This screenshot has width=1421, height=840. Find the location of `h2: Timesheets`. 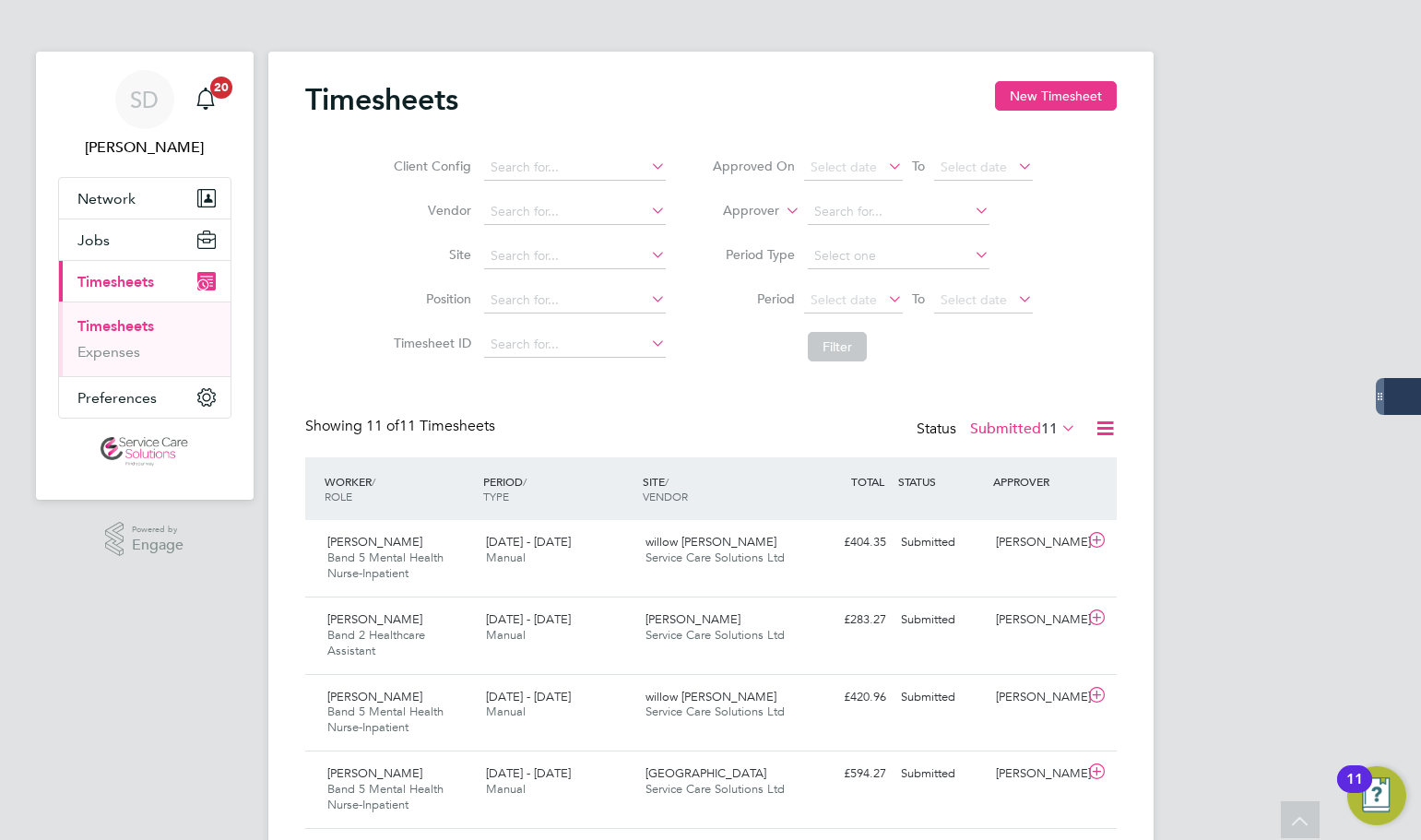

h2: Timesheets is located at coordinates (382, 100).